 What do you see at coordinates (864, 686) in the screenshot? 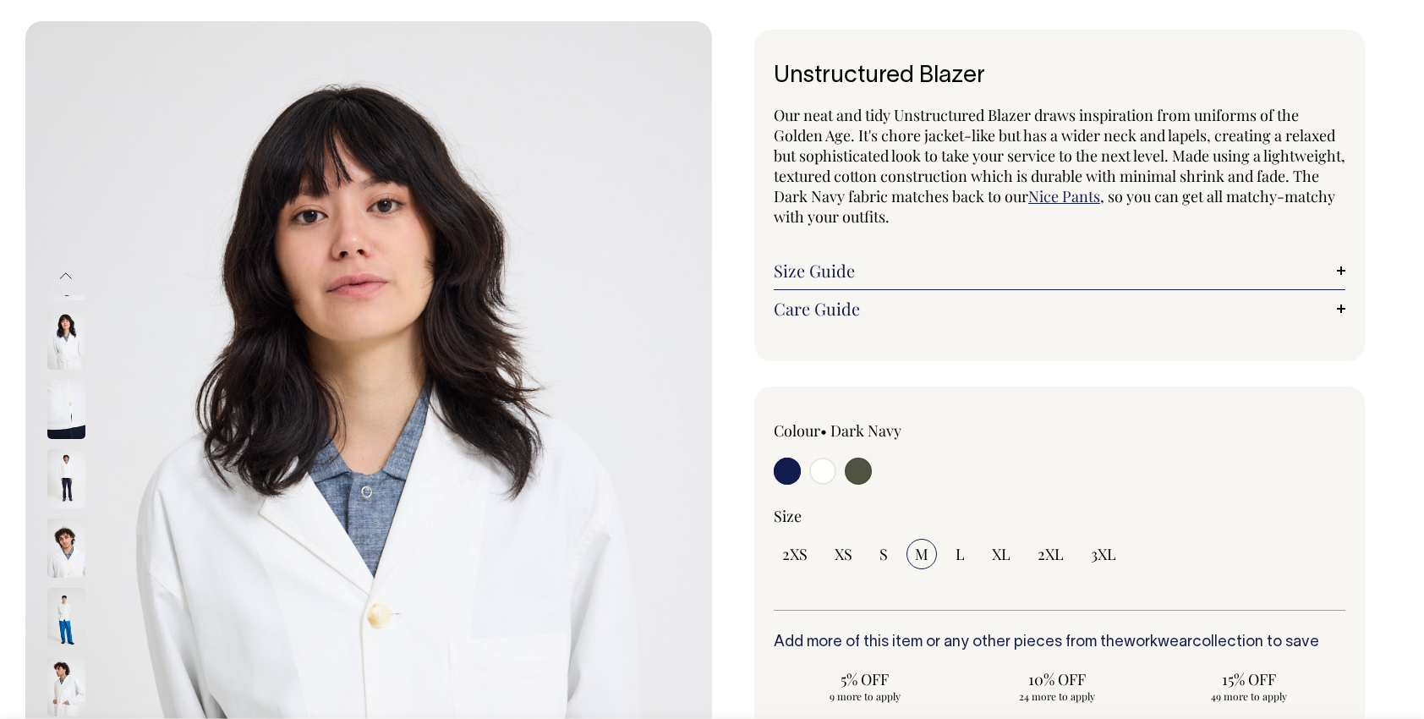
I see `input: 5% OFF 9 more to apply` at bounding box center [864, 686].